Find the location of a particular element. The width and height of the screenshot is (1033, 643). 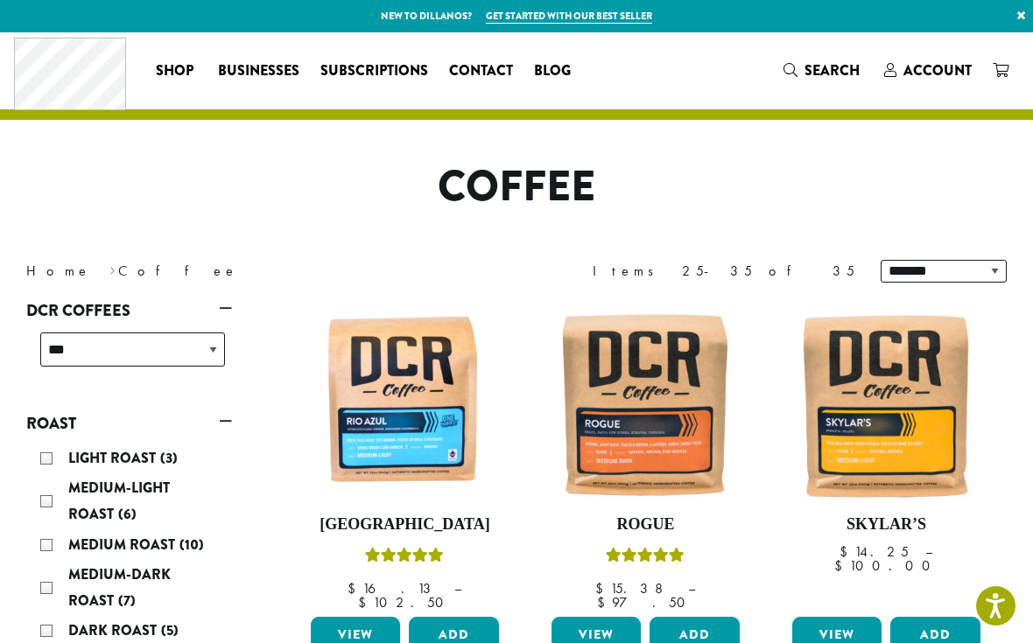

span: Blog is located at coordinates (552, 71).